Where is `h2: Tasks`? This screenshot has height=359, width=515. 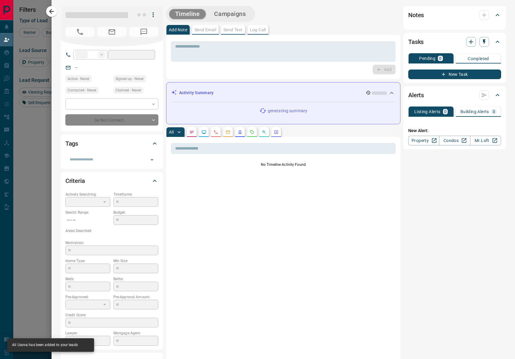 h2: Tasks is located at coordinates (416, 42).